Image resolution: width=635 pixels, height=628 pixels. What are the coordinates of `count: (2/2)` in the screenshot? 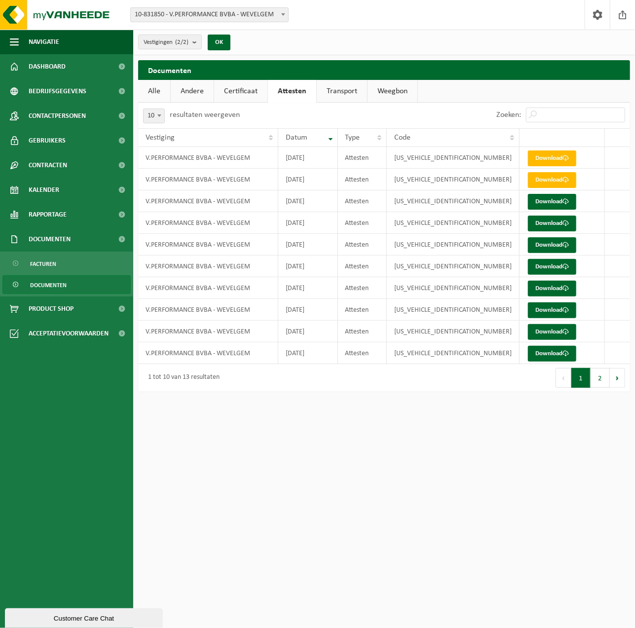 It's located at (182, 42).